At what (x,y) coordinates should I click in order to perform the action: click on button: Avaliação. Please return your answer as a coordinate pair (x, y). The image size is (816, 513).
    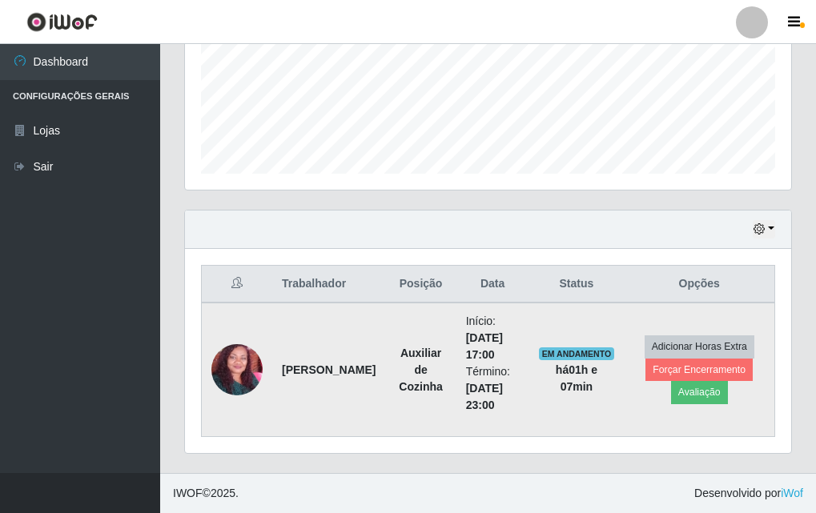
    Looking at the image, I should click on (699, 392).